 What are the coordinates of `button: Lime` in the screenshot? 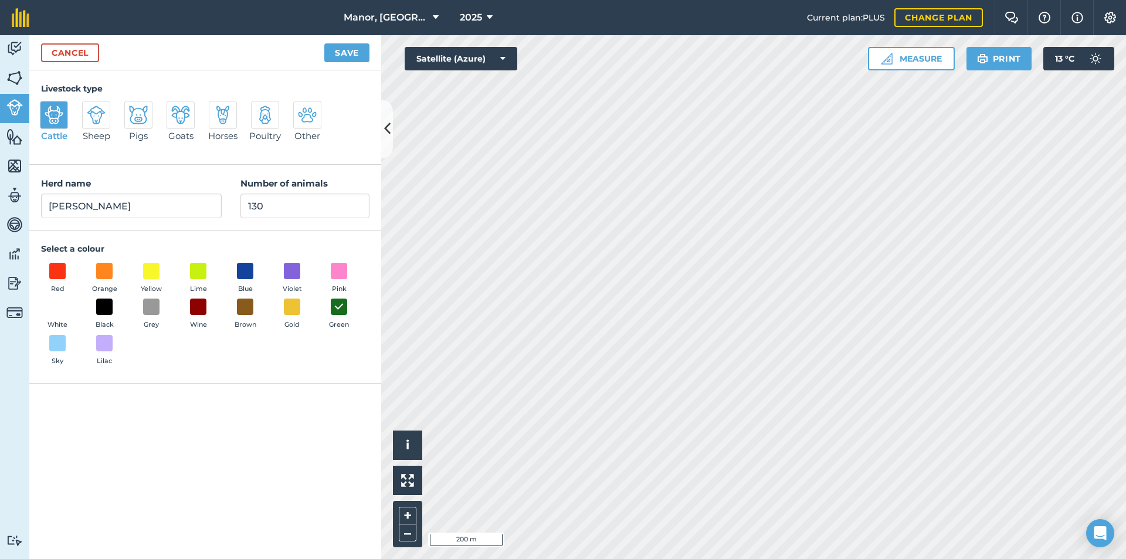 It's located at (198, 279).